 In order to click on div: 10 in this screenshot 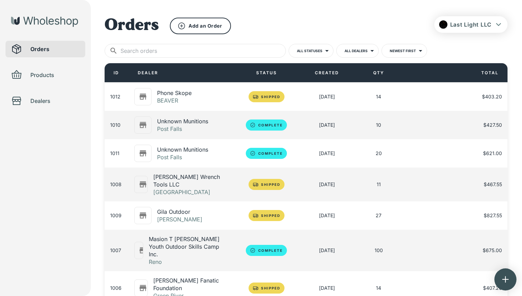, I will do `click(379, 125)`.